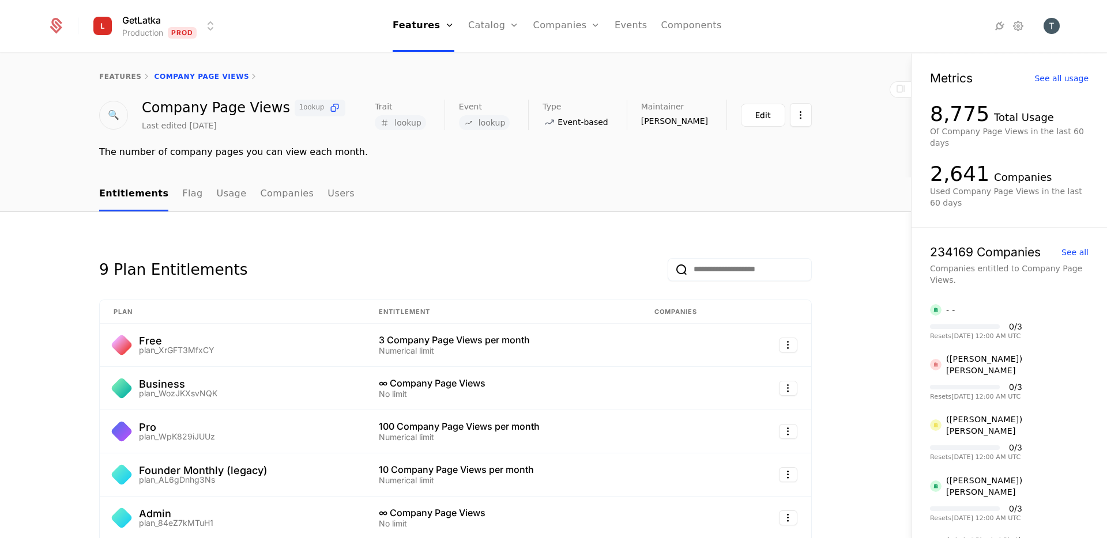 This screenshot has height=538, width=1107. Describe the element at coordinates (192, 194) in the screenshot. I see `a: Flag` at that location.